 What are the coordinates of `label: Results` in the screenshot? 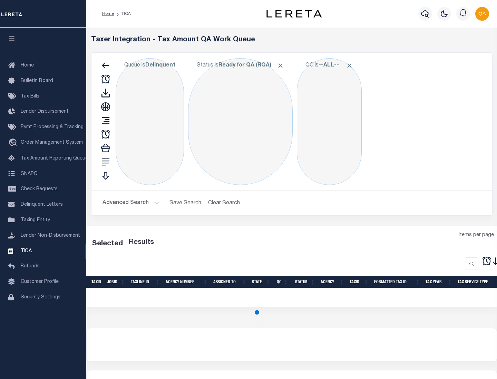 It's located at (141, 243).